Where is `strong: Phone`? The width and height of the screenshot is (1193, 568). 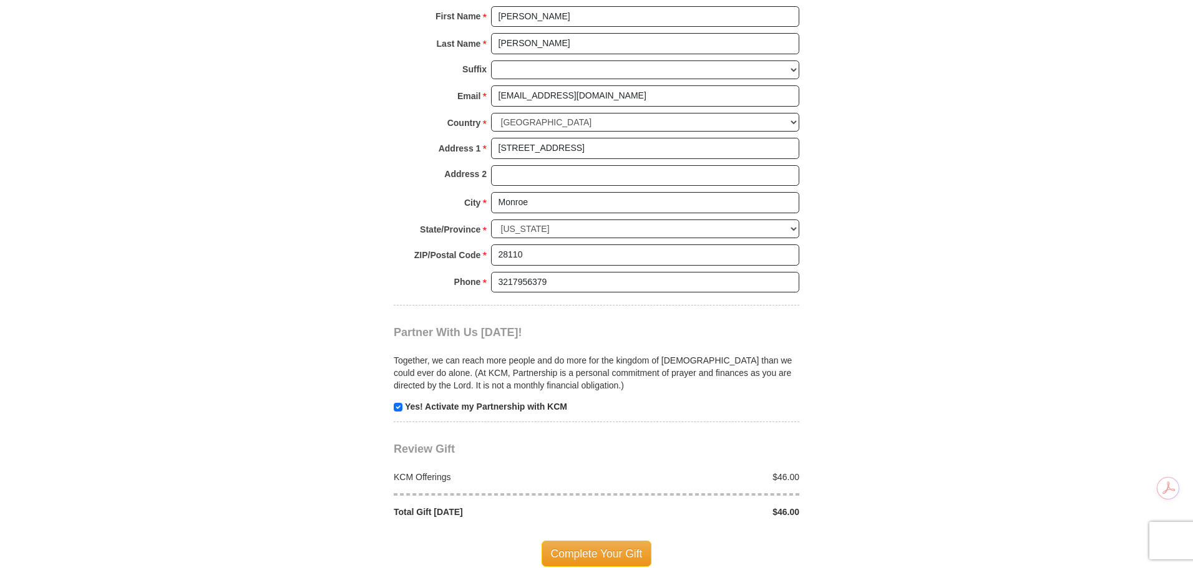
strong: Phone is located at coordinates (467, 282).